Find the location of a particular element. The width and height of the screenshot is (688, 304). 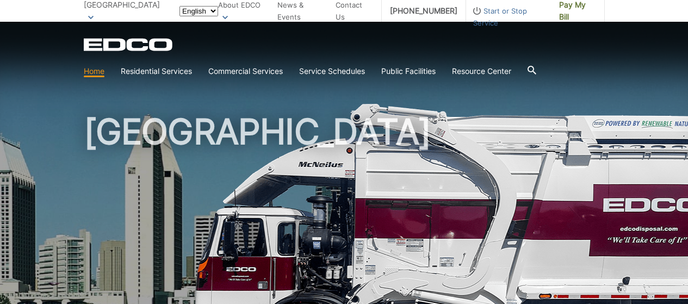

a: EDCD logo. Return to the homepage. is located at coordinates (129, 45).